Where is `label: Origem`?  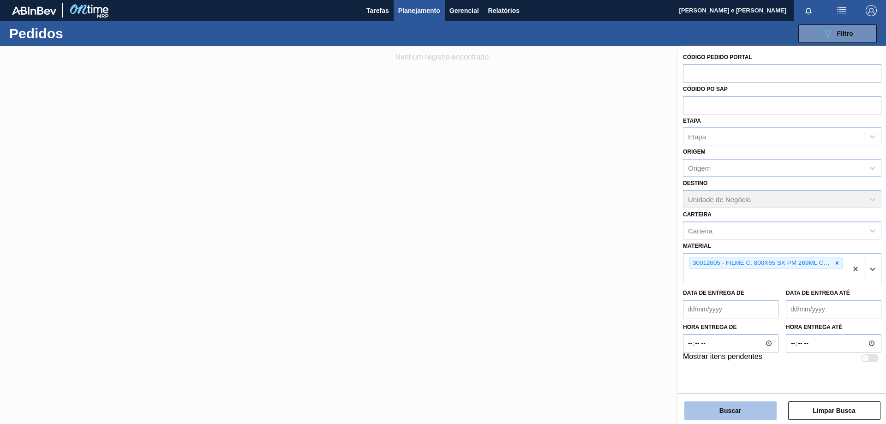 label: Origem is located at coordinates (694, 152).